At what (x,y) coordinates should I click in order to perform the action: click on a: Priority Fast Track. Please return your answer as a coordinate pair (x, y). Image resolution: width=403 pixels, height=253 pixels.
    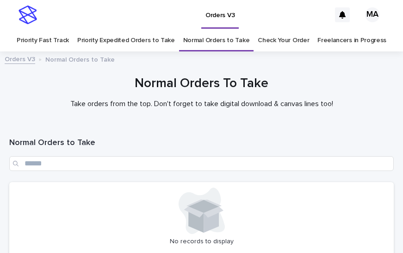
    Looking at the image, I should click on (43, 40).